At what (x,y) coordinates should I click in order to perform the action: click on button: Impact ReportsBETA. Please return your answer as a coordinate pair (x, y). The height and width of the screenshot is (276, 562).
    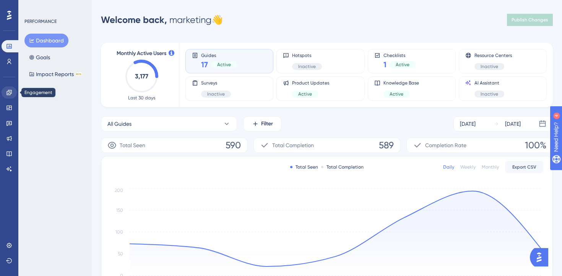
    Looking at the image, I should click on (55, 74).